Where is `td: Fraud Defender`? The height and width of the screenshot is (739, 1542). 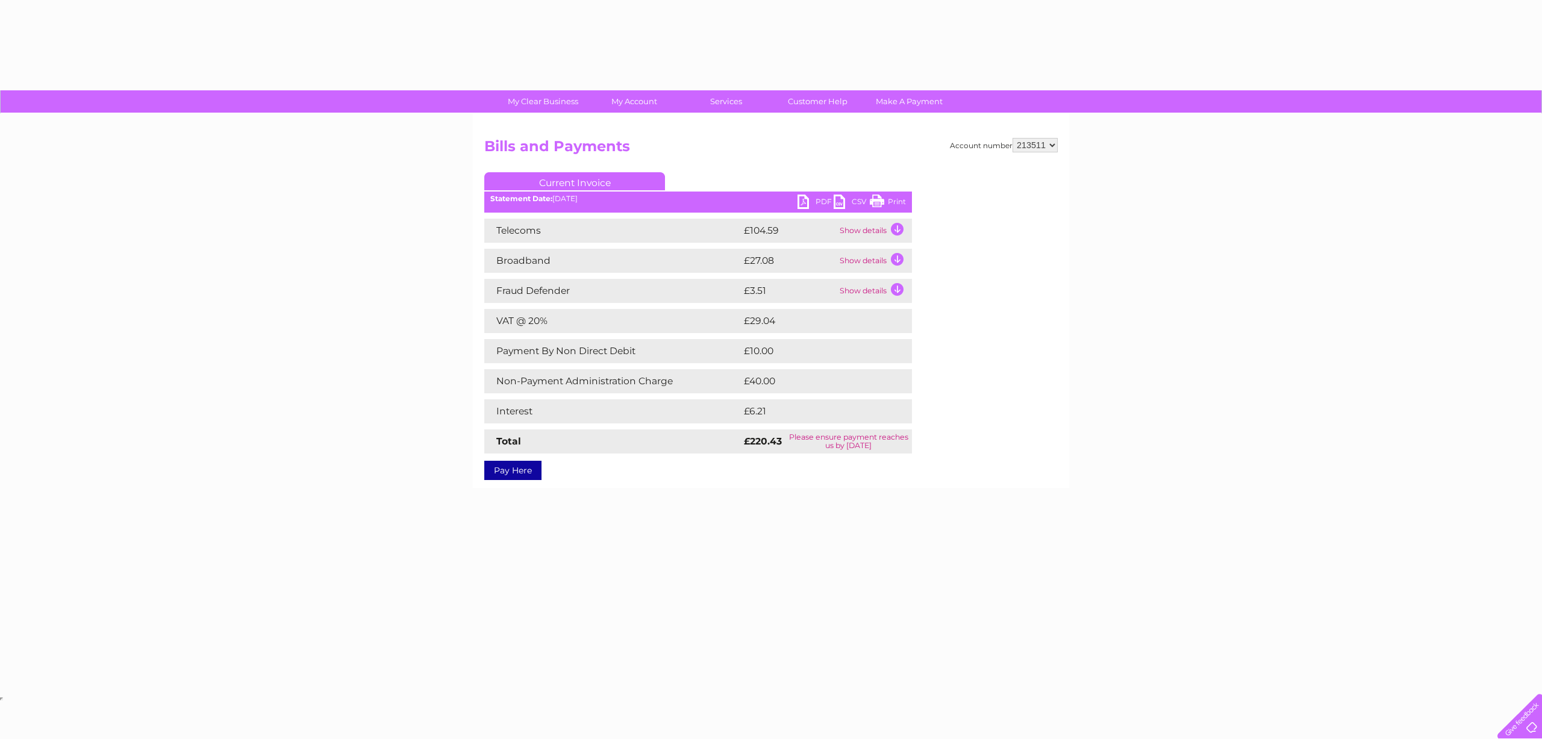 td: Fraud Defender is located at coordinates (612, 291).